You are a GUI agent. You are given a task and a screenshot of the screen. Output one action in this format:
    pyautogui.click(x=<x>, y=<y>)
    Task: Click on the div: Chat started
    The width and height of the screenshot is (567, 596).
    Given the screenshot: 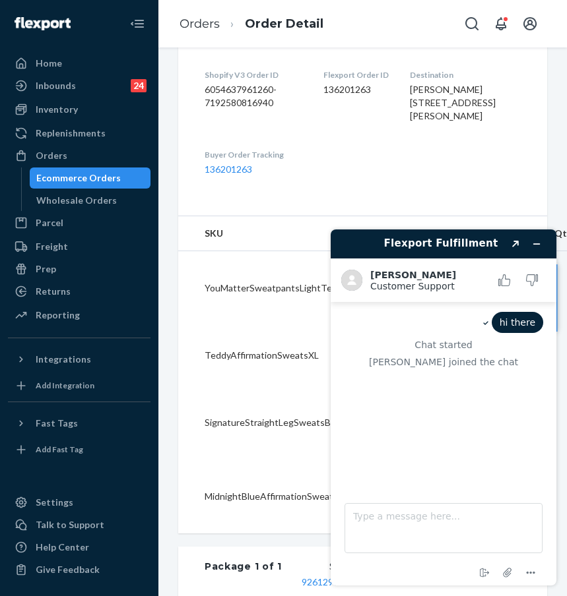 What is the action you would take?
    pyautogui.click(x=123, y=126)
    